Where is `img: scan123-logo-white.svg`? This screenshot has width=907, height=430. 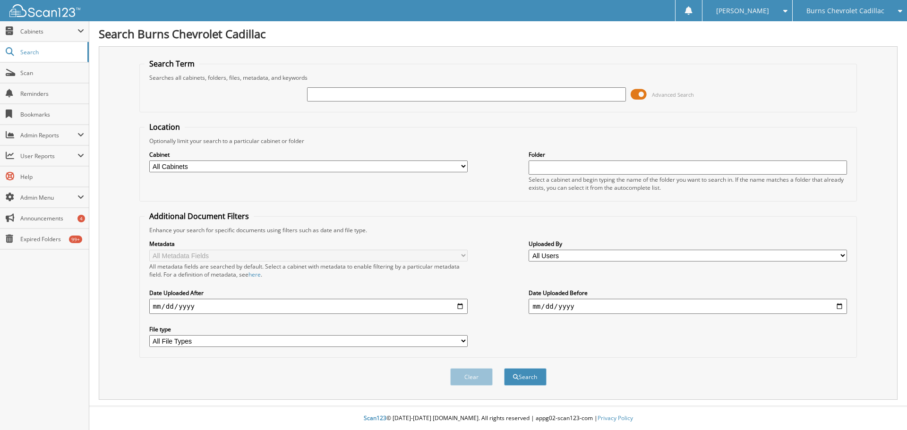 img: scan123-logo-white.svg is located at coordinates (45, 10).